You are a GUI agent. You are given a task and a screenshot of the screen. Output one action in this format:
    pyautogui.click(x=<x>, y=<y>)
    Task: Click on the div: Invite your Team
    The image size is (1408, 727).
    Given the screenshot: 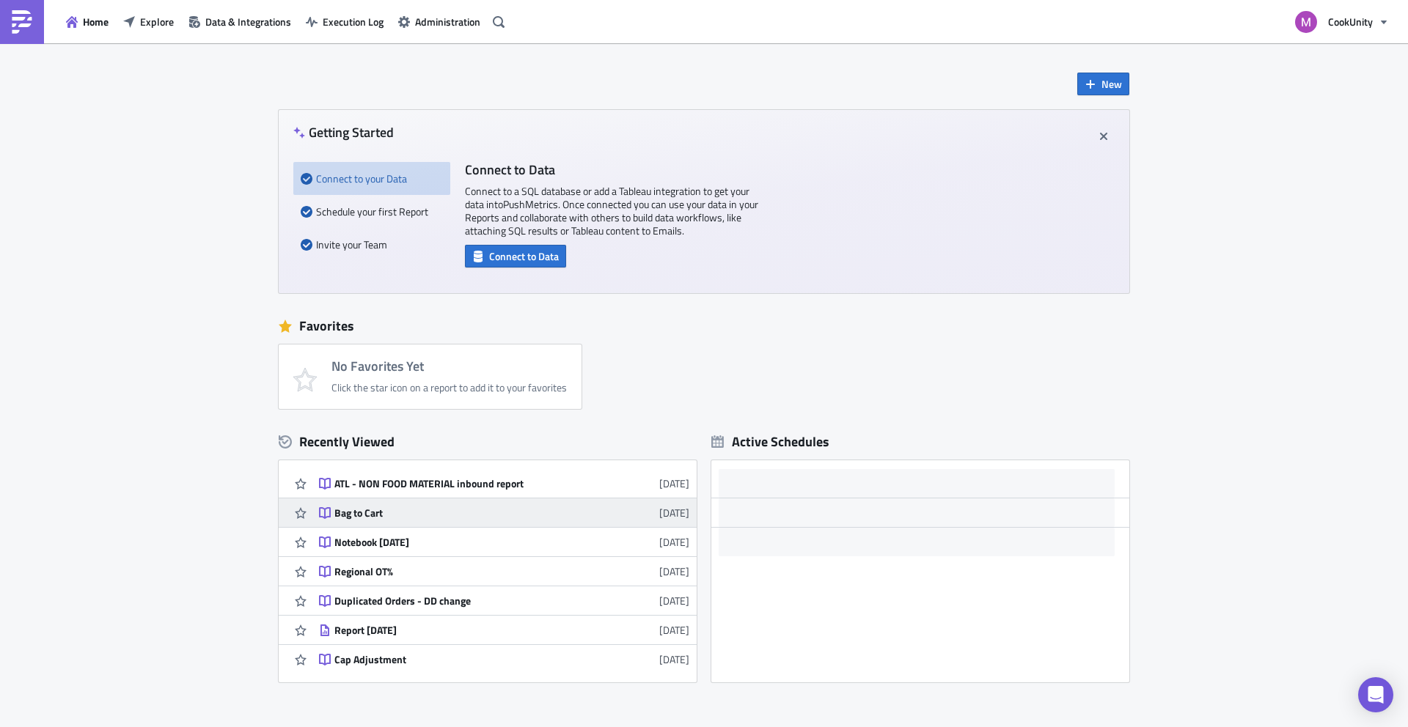 What is the action you would take?
    pyautogui.click(x=372, y=244)
    